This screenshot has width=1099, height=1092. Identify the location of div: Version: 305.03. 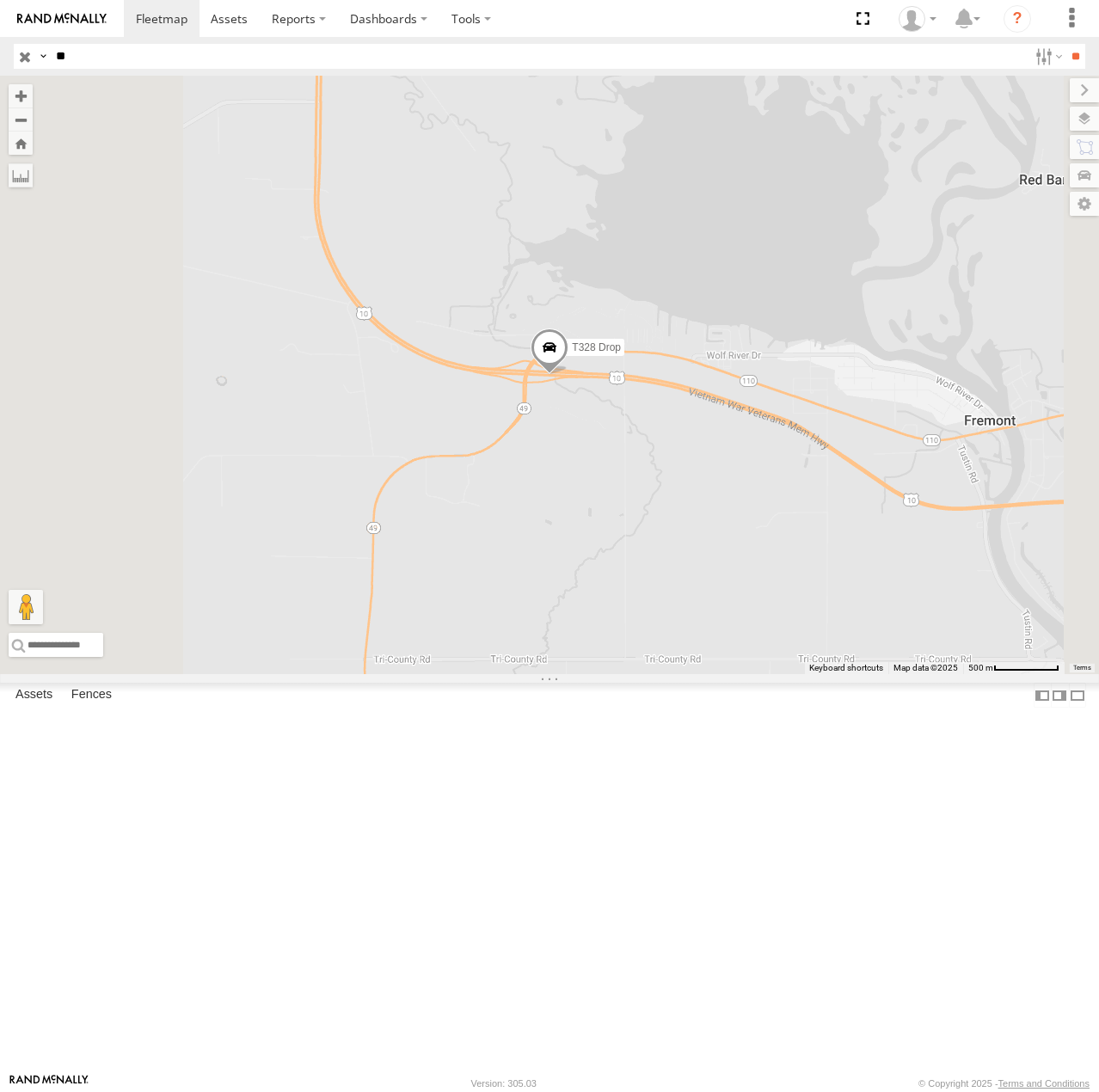
(504, 1084).